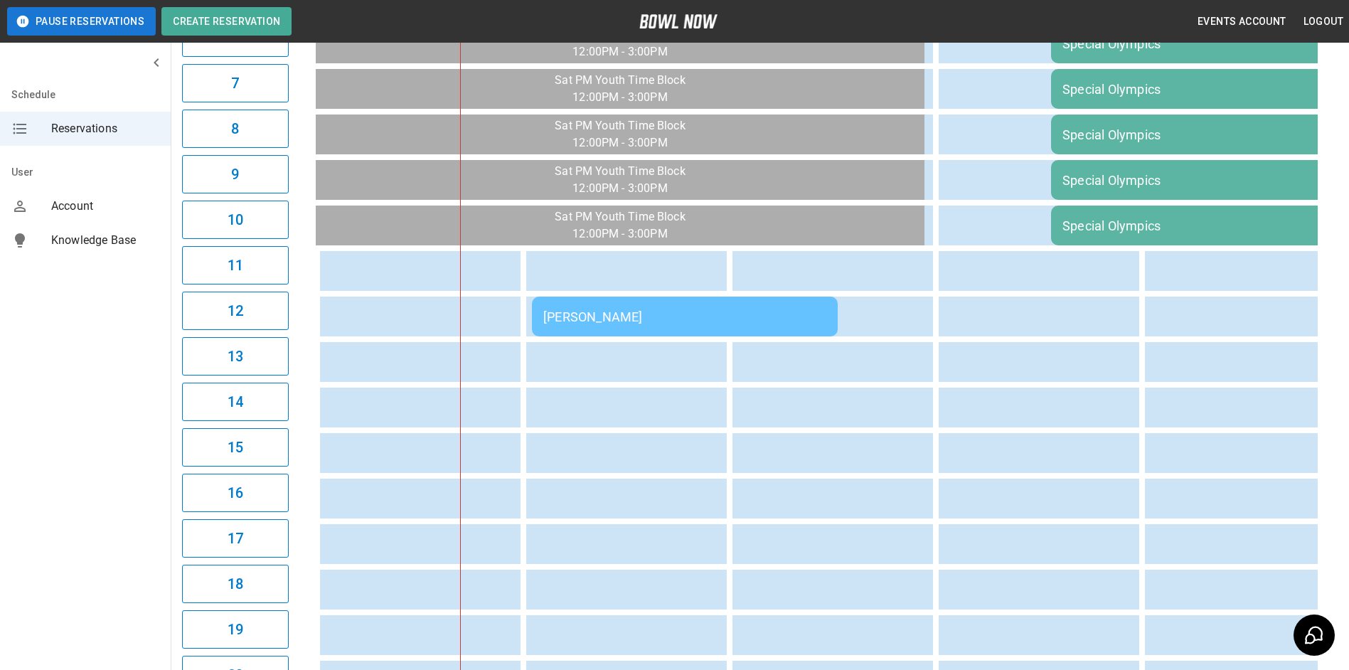 The image size is (1349, 670). Describe the element at coordinates (235, 356) in the screenshot. I see `button: 13` at that location.